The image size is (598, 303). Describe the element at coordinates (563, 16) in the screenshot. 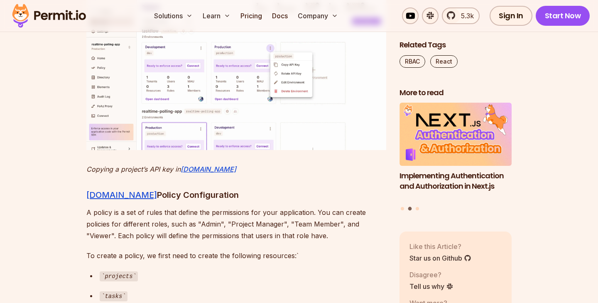

I see `a: Start Now` at that location.